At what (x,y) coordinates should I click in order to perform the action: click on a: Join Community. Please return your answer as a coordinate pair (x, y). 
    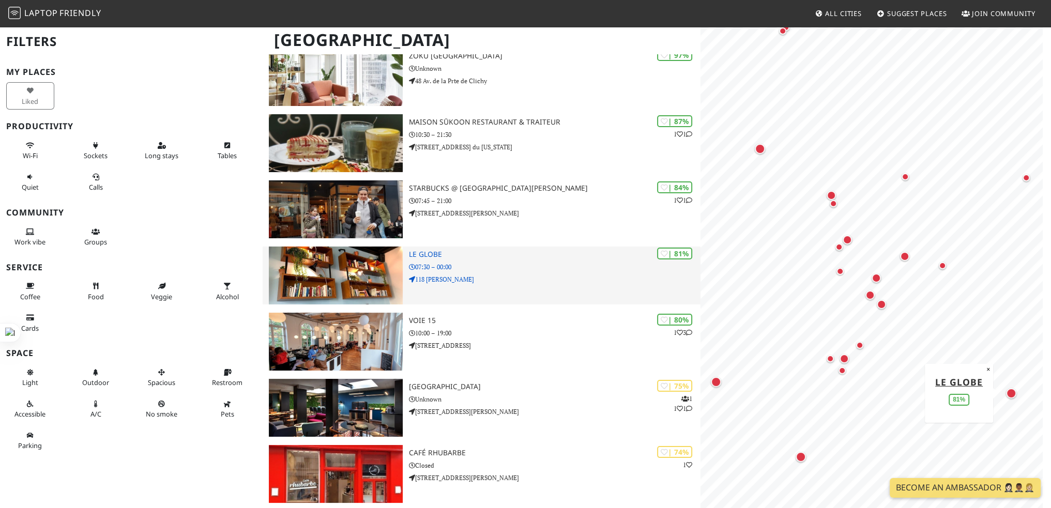
    Looking at the image, I should click on (998, 13).